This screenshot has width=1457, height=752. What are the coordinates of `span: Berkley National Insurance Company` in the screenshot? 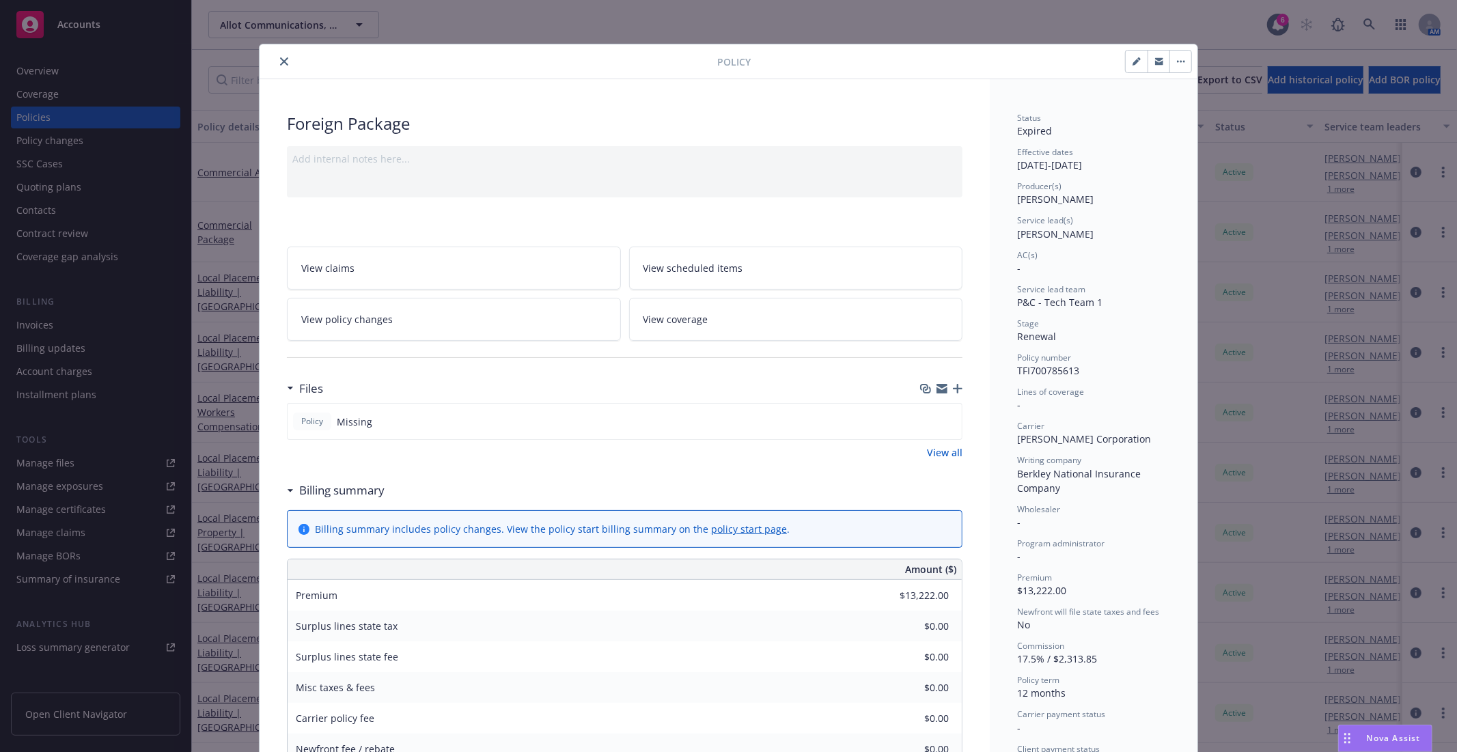 It's located at (1080, 481).